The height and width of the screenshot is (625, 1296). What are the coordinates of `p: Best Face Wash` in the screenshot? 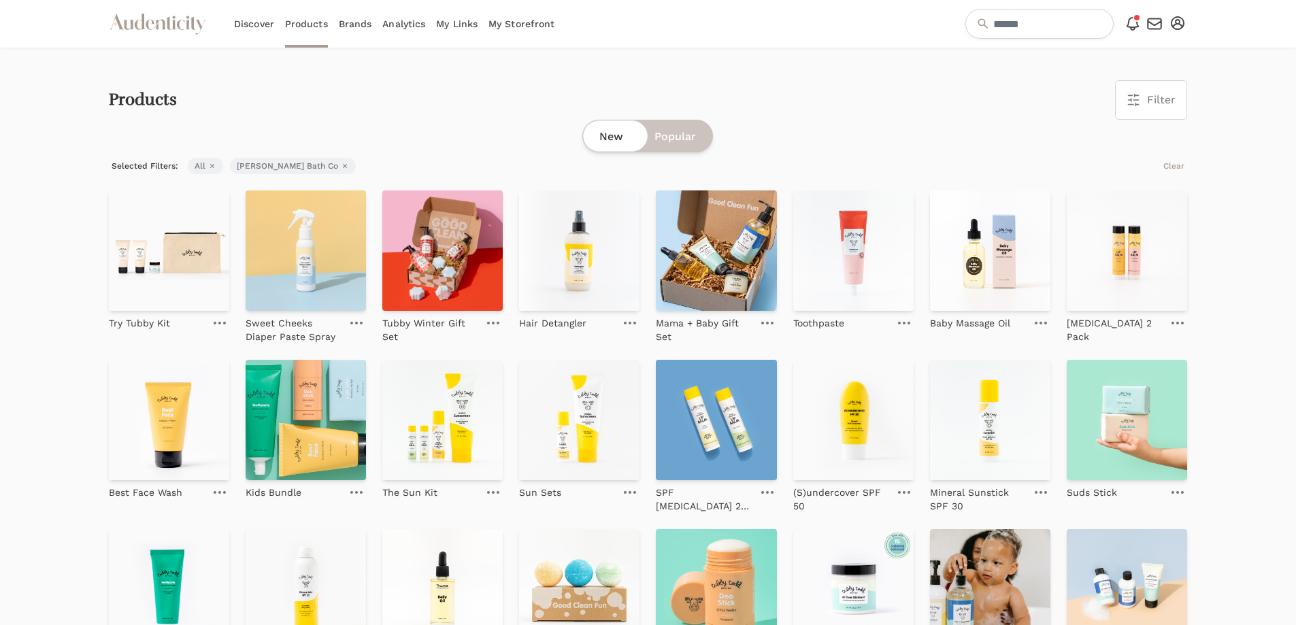 It's located at (146, 493).